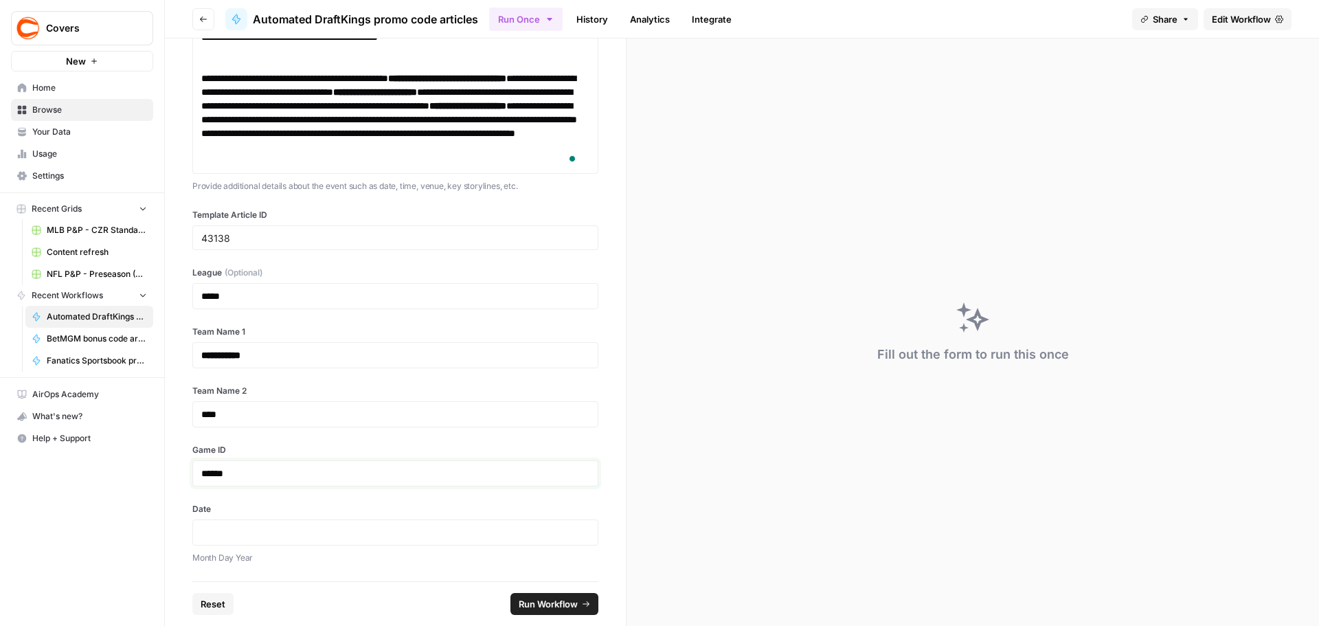  Describe the element at coordinates (89, 154) in the screenshot. I see `span: Usage` at that location.